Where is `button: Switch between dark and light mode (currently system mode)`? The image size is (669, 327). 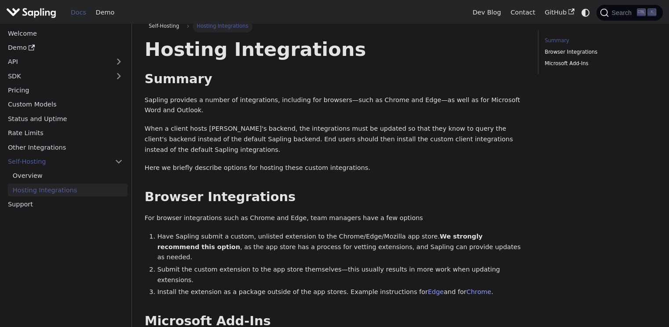
button: Switch between dark and light mode (currently system mode) is located at coordinates (585, 12).